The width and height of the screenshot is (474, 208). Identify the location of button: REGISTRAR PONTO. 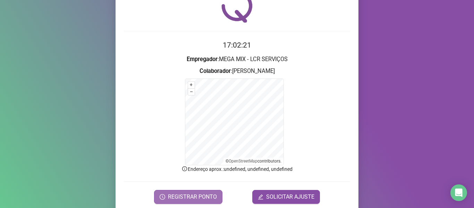
(188, 197).